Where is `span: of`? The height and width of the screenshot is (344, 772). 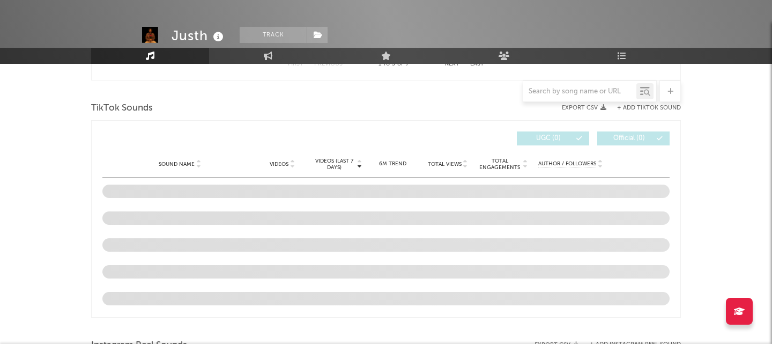 span: of is located at coordinates (400, 64).